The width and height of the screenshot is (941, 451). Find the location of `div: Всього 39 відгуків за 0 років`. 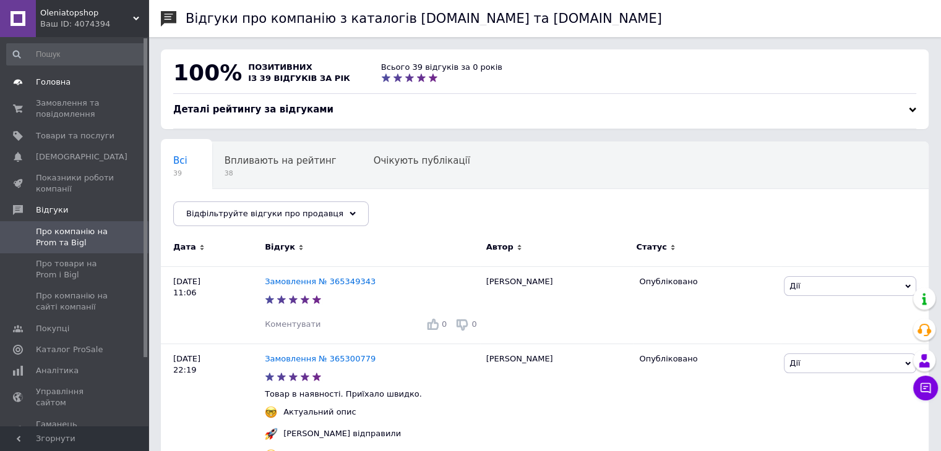

div: Всього 39 відгуків за 0 років is located at coordinates (442, 67).